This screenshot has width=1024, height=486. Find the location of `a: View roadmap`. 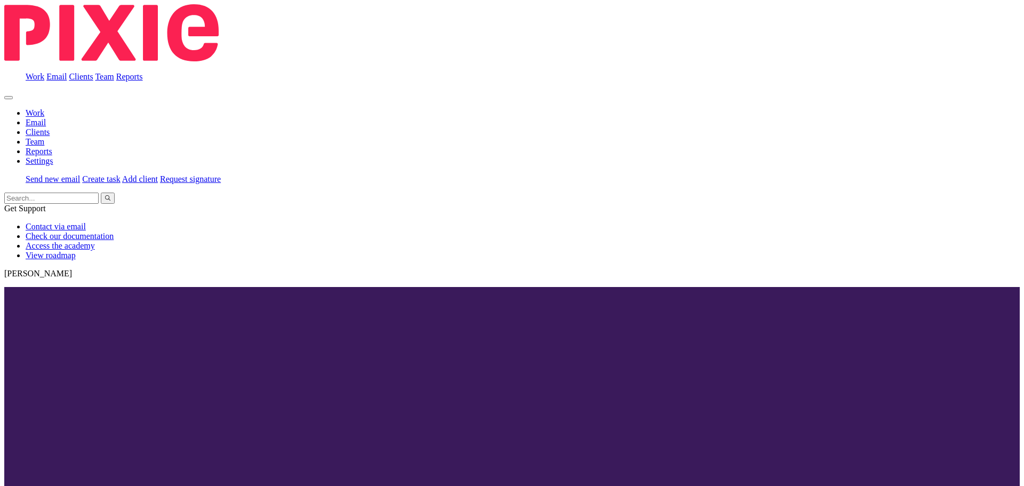

a: View roadmap is located at coordinates (51, 255).